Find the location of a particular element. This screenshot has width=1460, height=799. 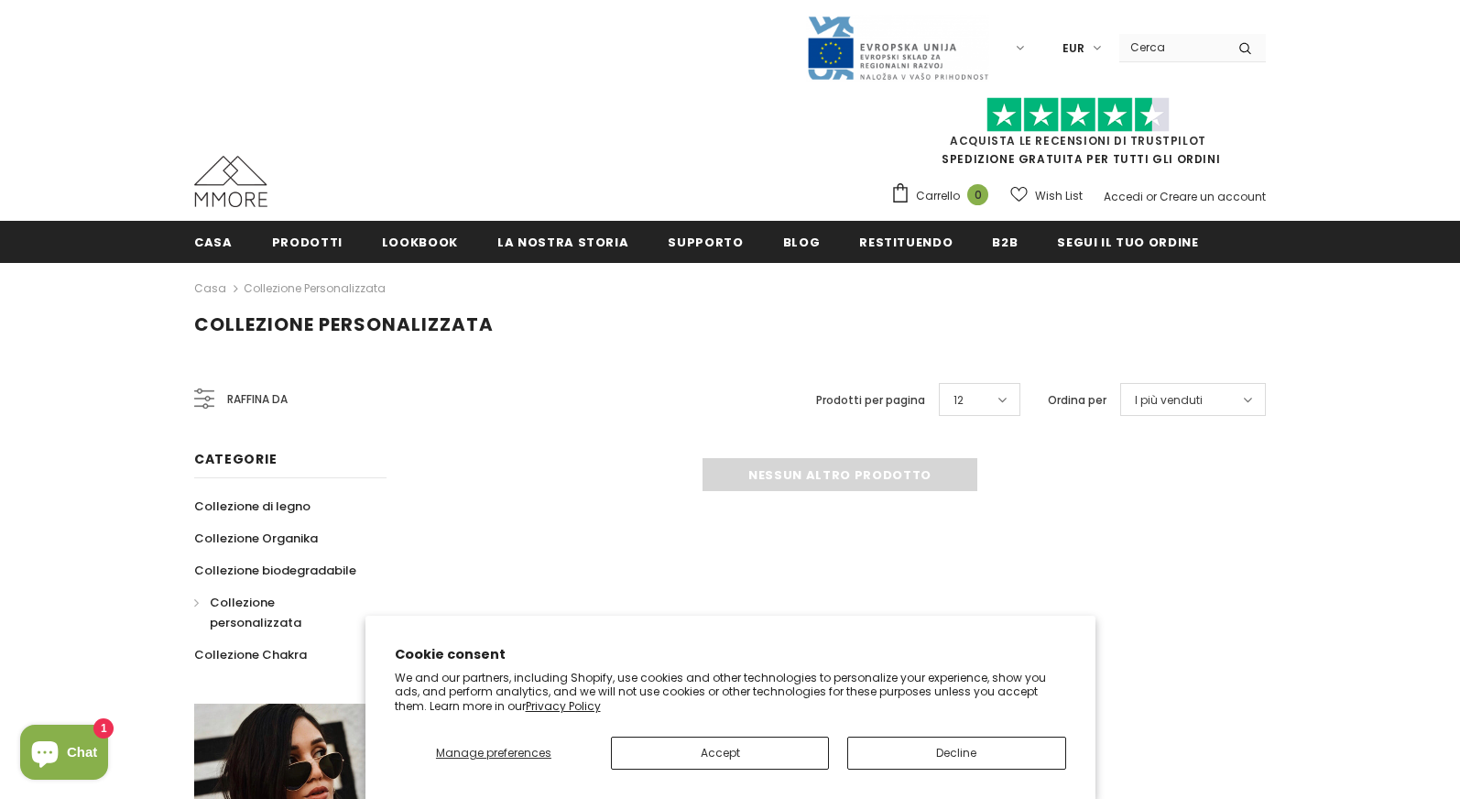

img: Casi MMORE is located at coordinates (231, 181).